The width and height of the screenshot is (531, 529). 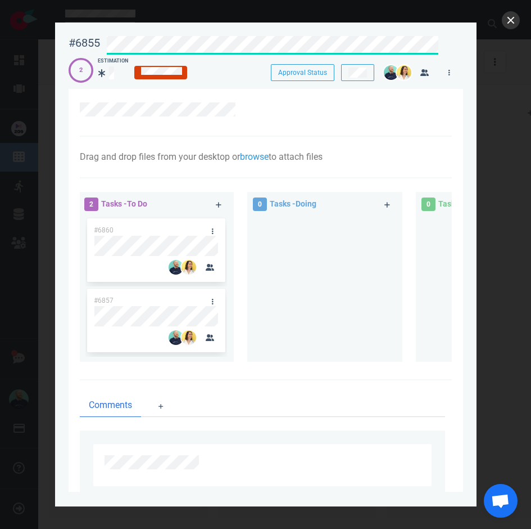 What do you see at coordinates (511, 20) in the screenshot?
I see `button: close` at bounding box center [511, 20].